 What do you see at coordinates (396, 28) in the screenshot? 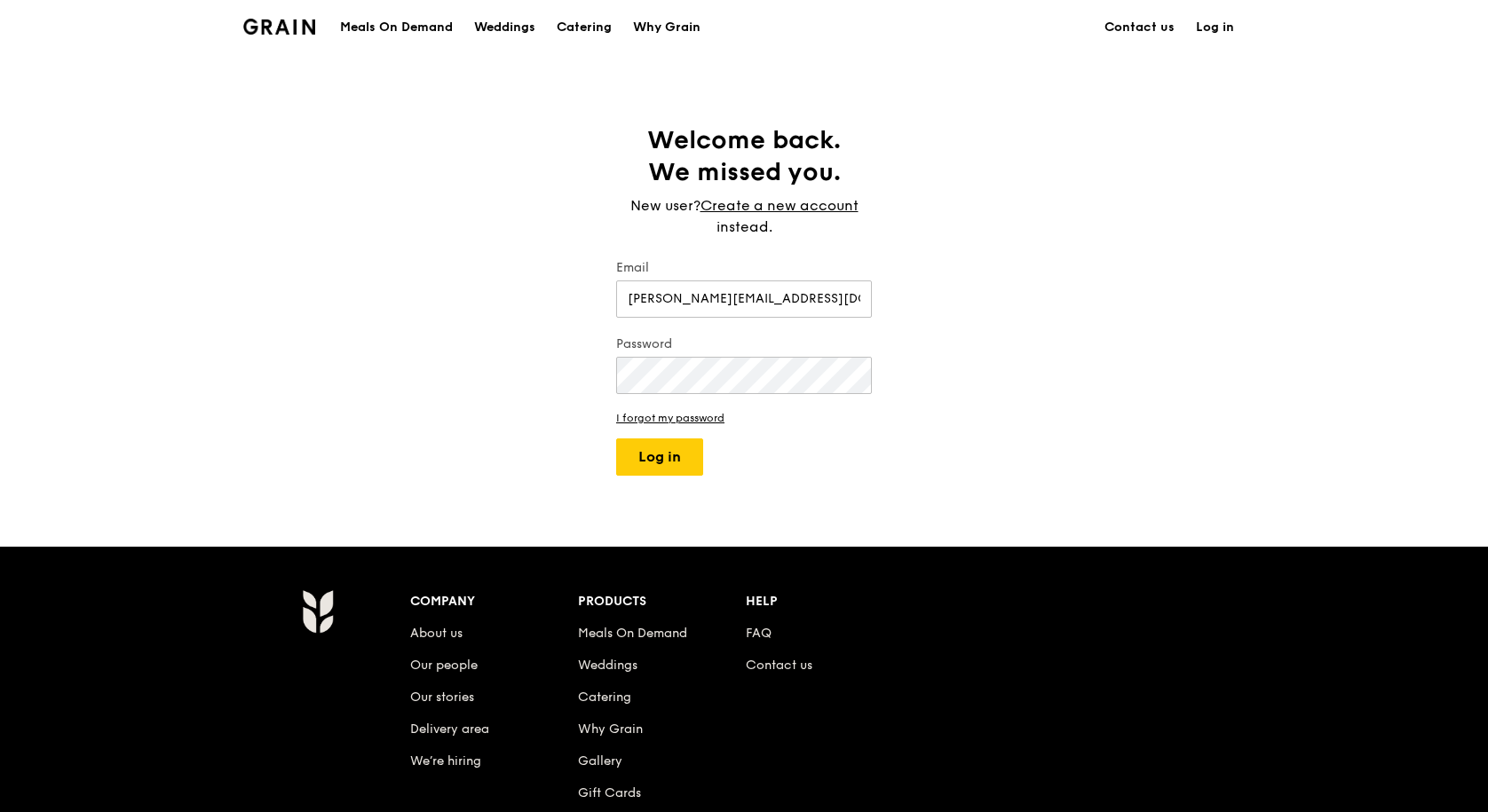
I see `div: Meals On Demand` at bounding box center [396, 28].